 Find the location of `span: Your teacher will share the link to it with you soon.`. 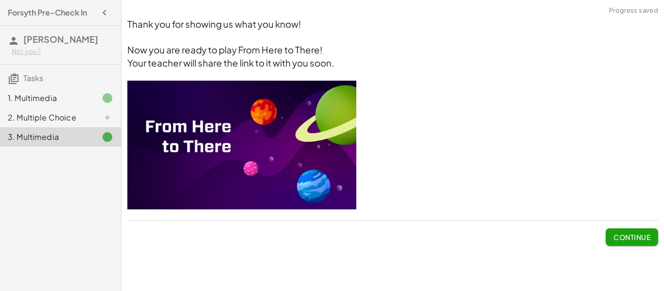

span: Your teacher will share the link to it with you soon. is located at coordinates (230, 63).